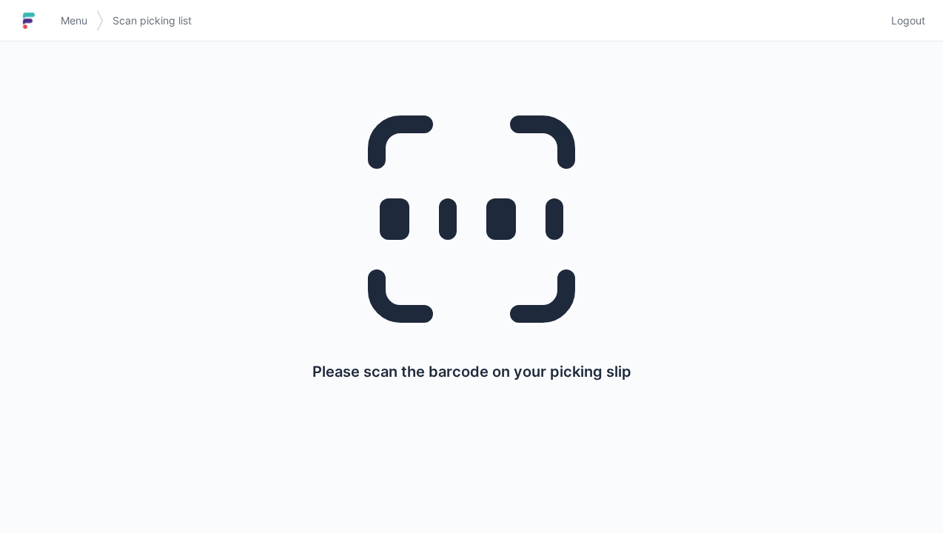 The height and width of the screenshot is (533, 943). I want to click on a: Scan picking list, so click(152, 21).